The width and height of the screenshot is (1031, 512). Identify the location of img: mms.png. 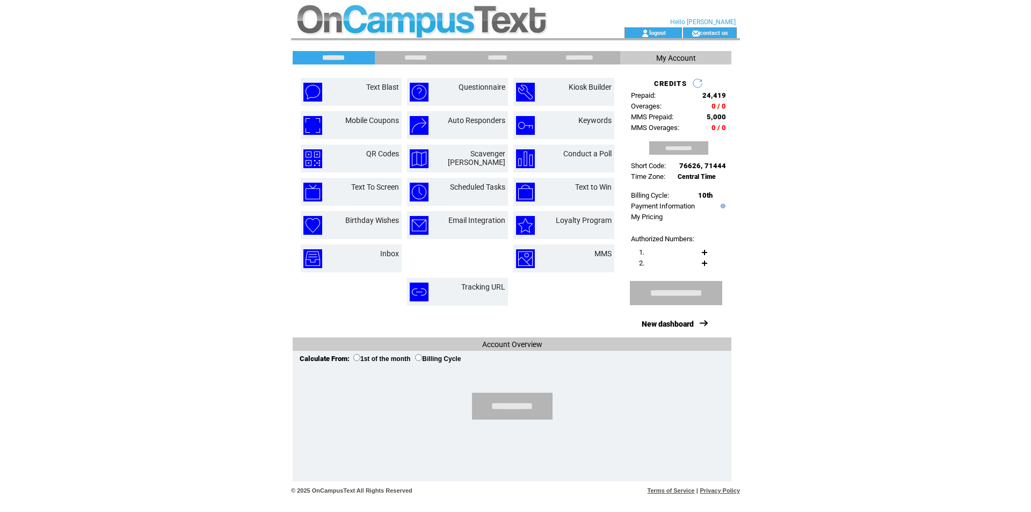
(525, 258).